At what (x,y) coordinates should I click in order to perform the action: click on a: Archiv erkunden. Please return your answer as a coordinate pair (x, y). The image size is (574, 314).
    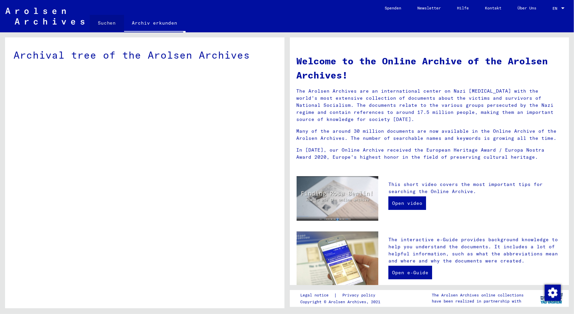
    Looking at the image, I should click on (155, 24).